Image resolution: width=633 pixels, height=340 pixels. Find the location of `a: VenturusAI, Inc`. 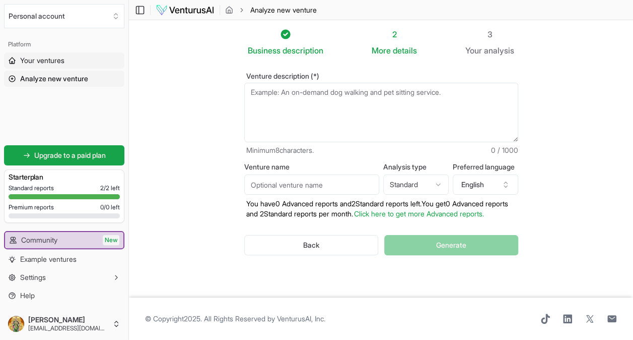

a: VenturusAI, Inc is located at coordinates (300, 318).